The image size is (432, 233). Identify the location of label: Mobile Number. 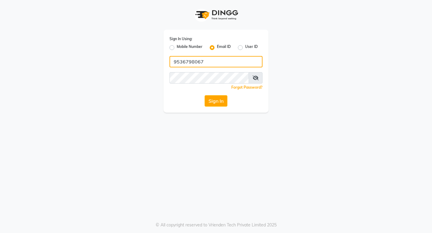
(190, 48).